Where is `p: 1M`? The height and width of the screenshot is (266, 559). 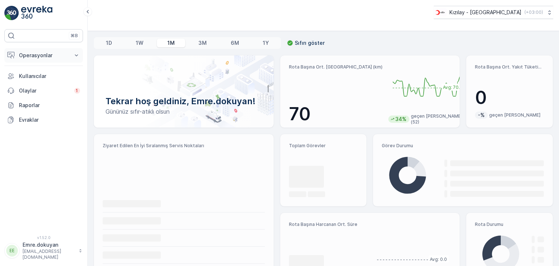 p: 1M is located at coordinates (171, 43).